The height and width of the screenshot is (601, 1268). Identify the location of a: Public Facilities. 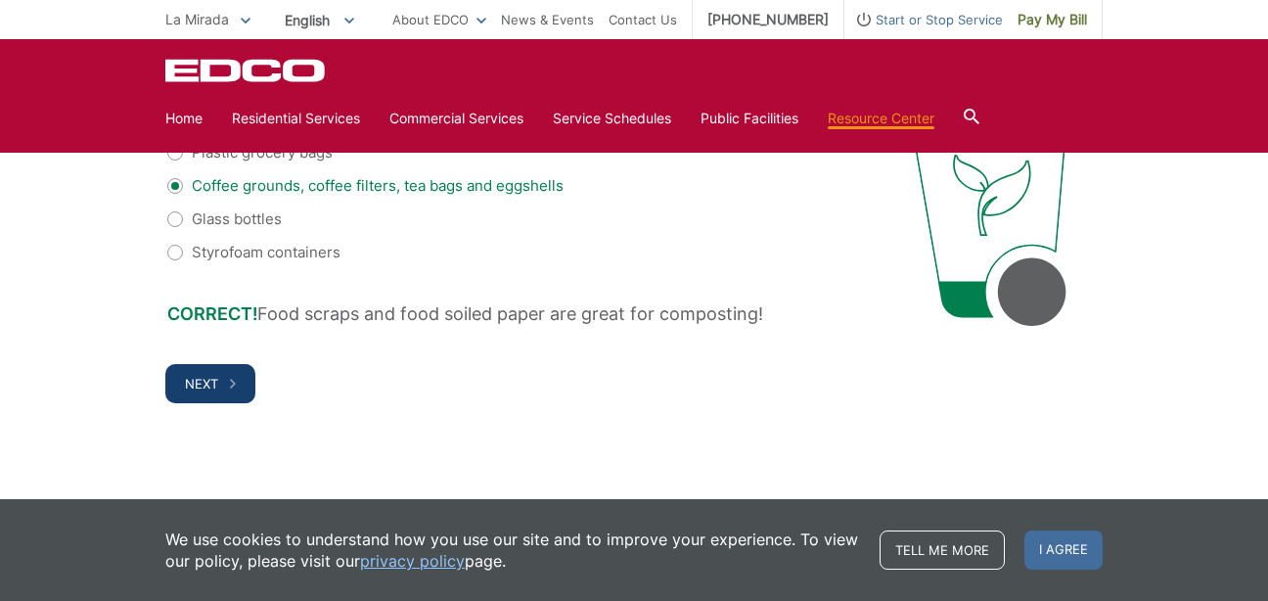
(750, 118).